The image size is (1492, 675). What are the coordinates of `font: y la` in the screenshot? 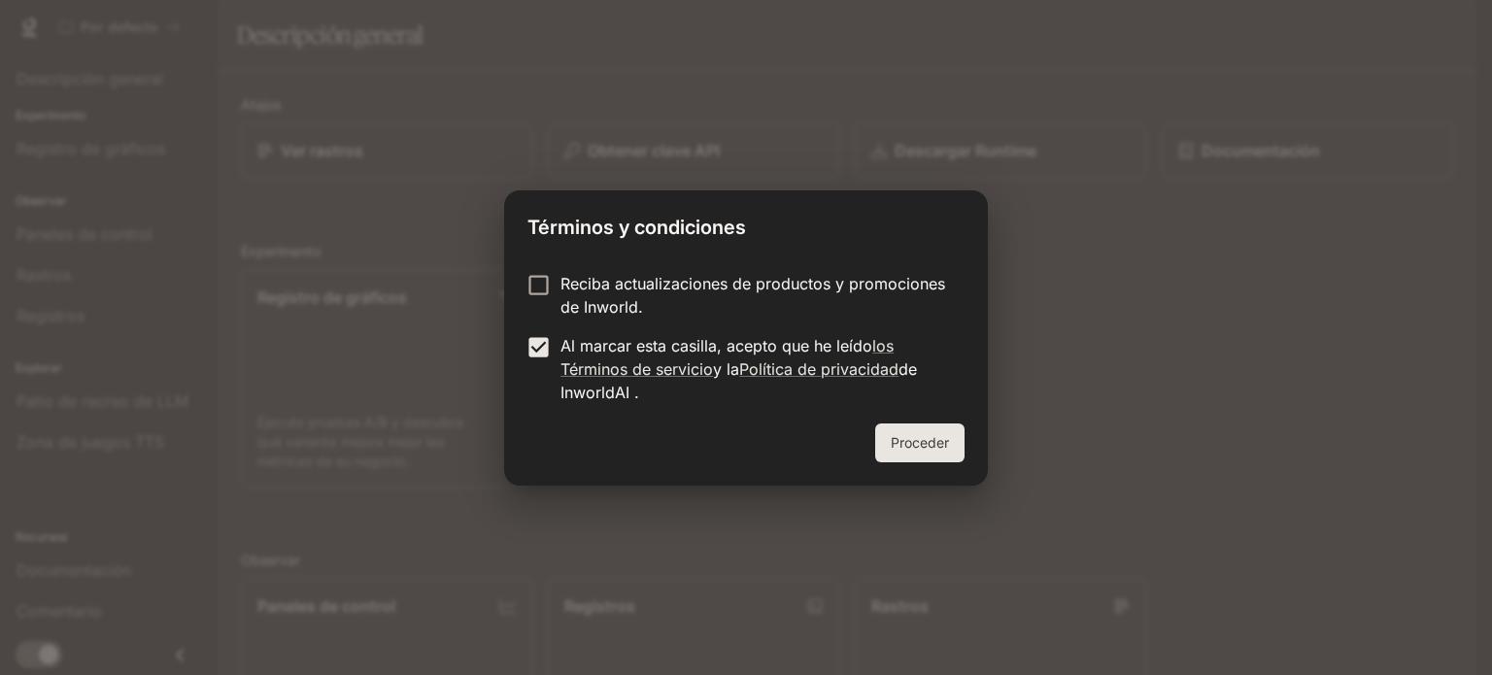 It's located at (726, 369).